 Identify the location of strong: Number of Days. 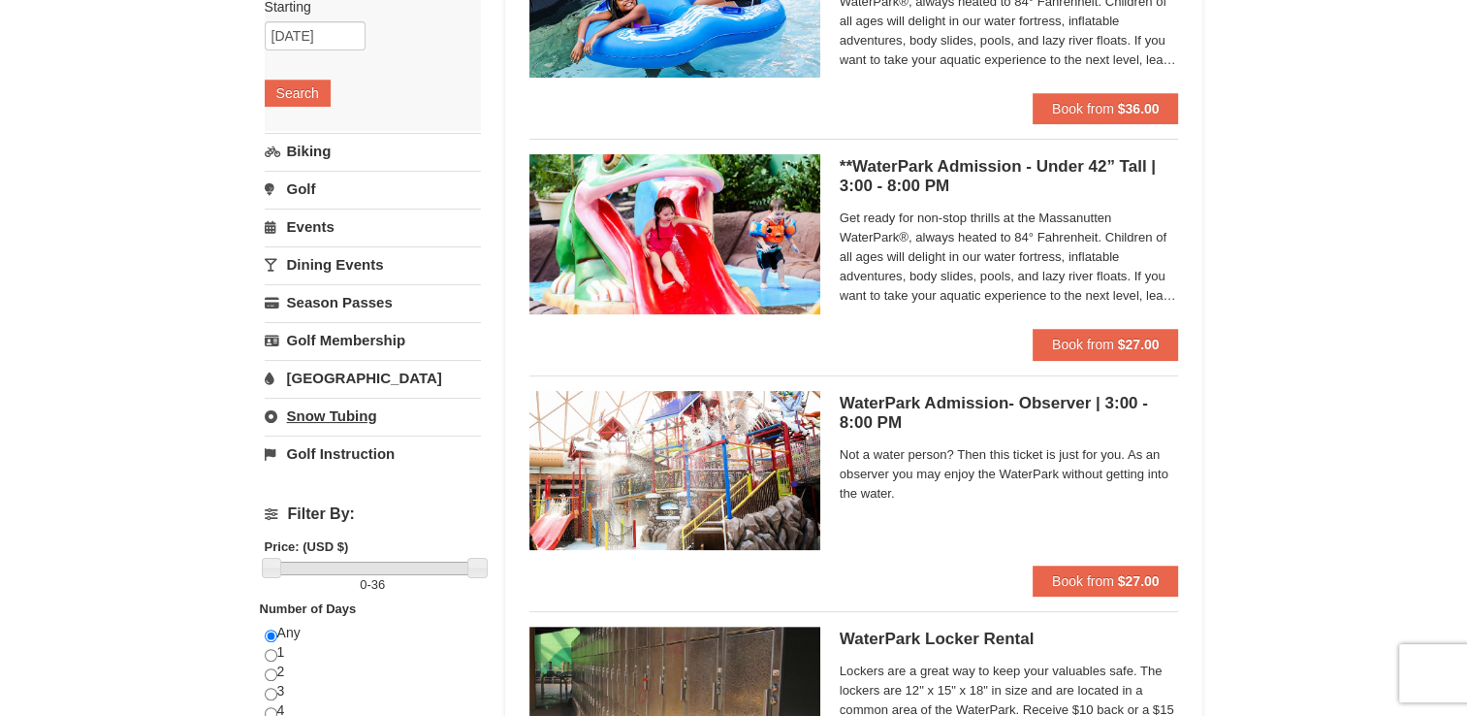
(308, 608).